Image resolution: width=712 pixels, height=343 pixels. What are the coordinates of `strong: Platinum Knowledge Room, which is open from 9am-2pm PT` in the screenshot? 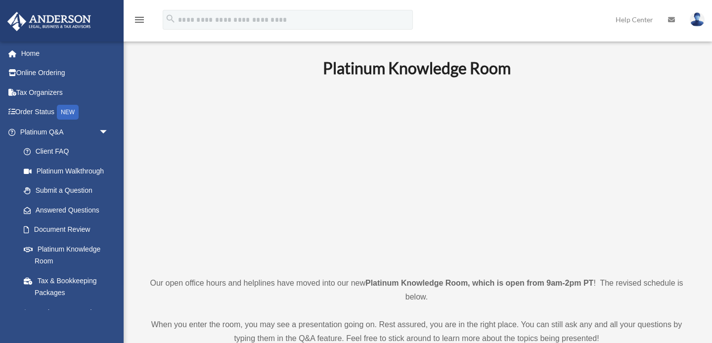 It's located at (479, 283).